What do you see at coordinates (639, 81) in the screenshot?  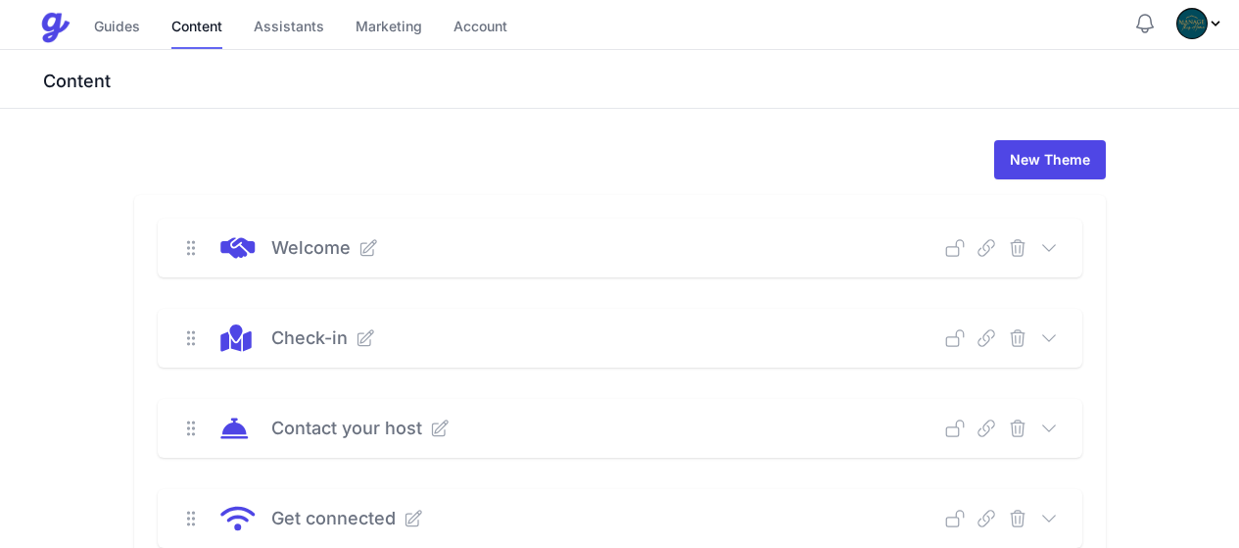 I see `h3: Content` at bounding box center [639, 81].